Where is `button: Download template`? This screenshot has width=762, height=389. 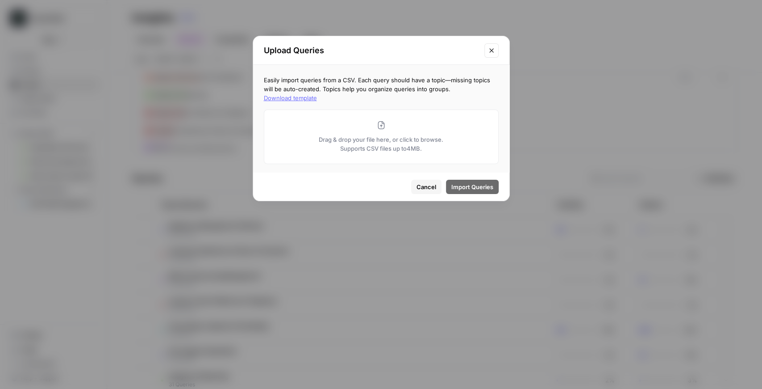 button: Download template is located at coordinates (290, 98).